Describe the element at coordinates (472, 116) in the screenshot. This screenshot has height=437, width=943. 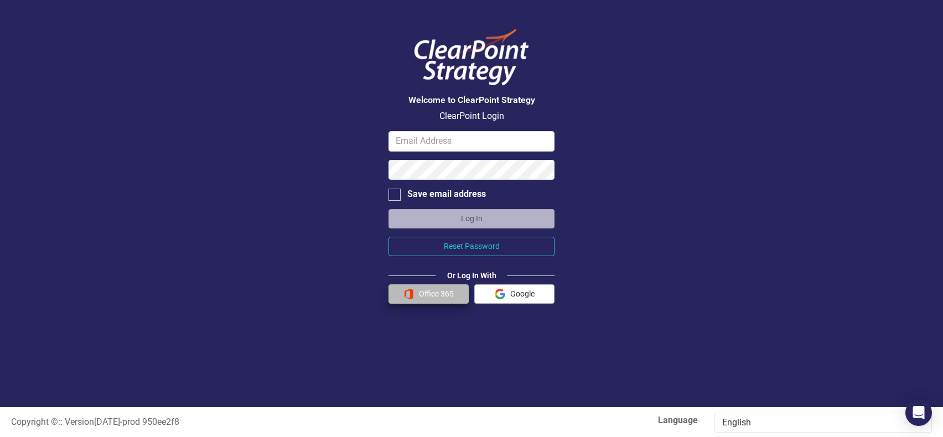
I see `p: ClearPoint Login` at that location.